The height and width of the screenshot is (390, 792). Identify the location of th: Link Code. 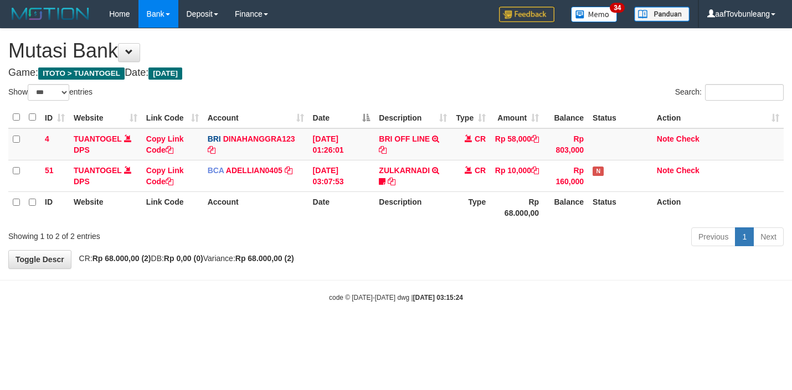
(172, 207).